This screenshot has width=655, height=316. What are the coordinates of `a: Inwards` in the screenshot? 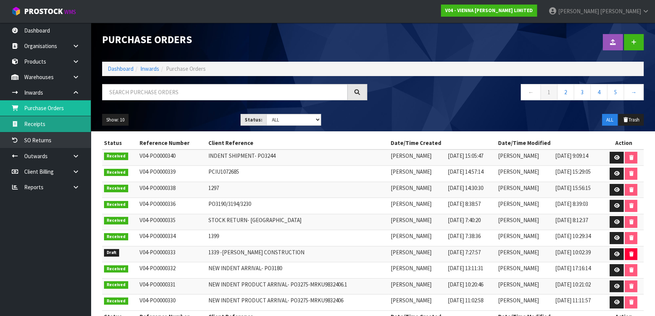 It's located at (150, 68).